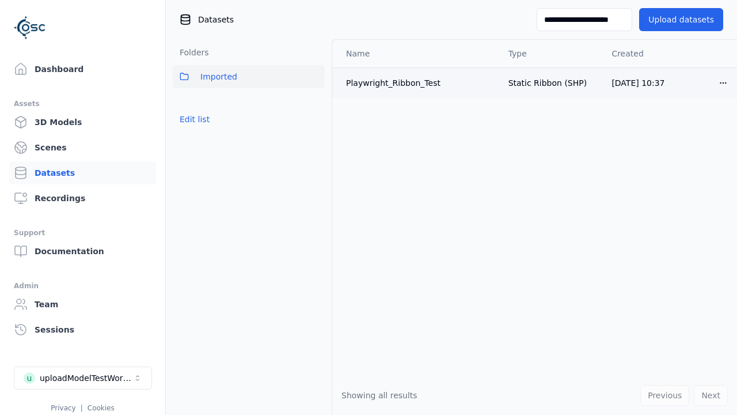 The width and height of the screenshot is (737, 415). Describe the element at coordinates (551, 82) in the screenshot. I see `td: Static Ribbon (SHP)` at that location.